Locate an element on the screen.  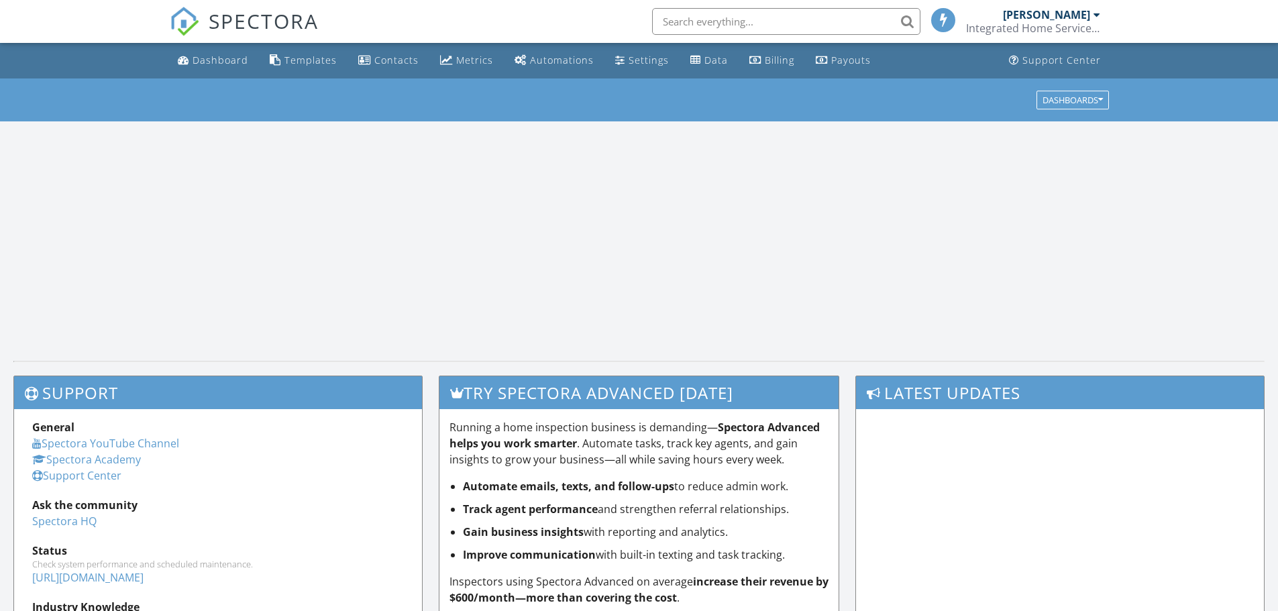
strong: Automate emails, texts, and follow-ups is located at coordinates (568, 486).